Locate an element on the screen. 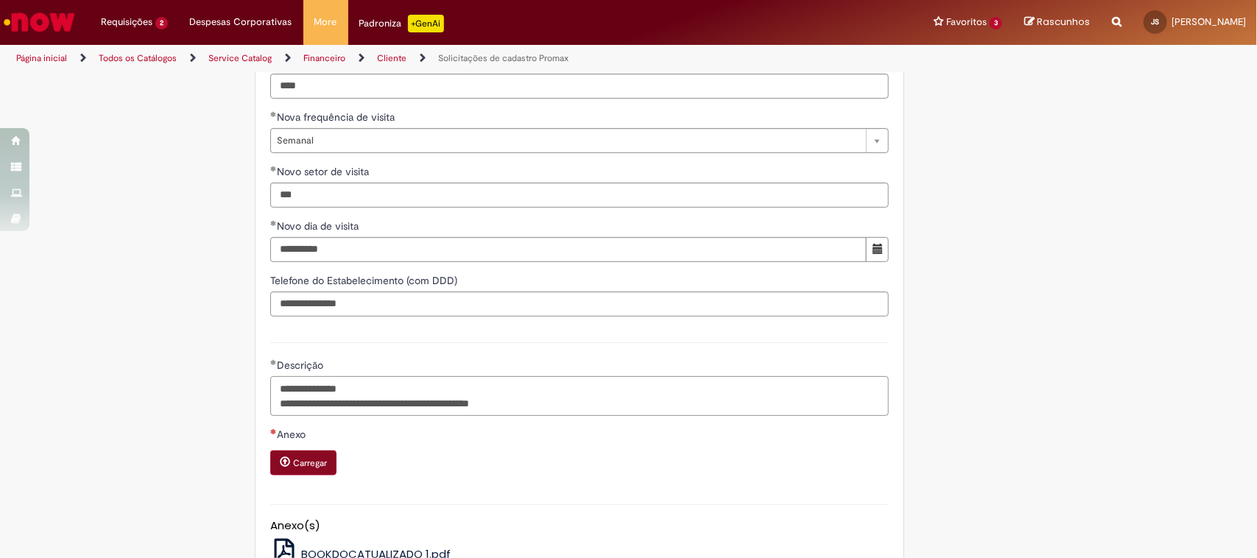  a: Financeiro is located at coordinates (324, 58).